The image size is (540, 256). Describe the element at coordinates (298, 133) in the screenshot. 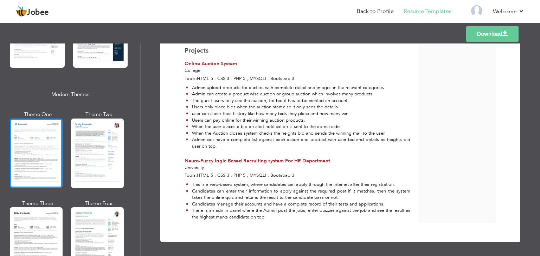

I see `li: When the Auction closes system checks the heights bid and sends the winning mail to the user.` at that location.